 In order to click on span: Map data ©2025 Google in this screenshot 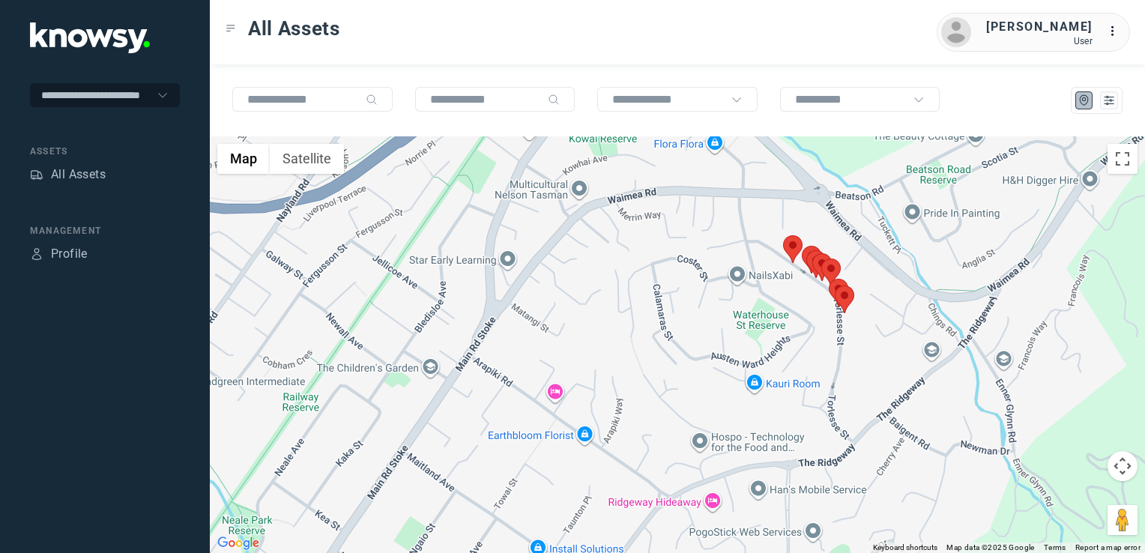, I will do `click(989, 547)`.